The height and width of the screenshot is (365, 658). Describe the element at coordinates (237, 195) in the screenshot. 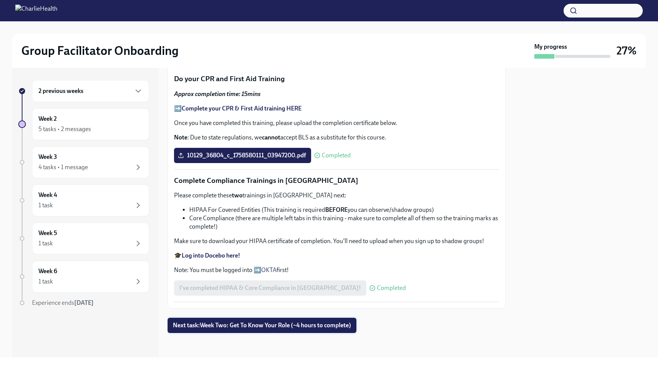

I see `strong: two` at that location.